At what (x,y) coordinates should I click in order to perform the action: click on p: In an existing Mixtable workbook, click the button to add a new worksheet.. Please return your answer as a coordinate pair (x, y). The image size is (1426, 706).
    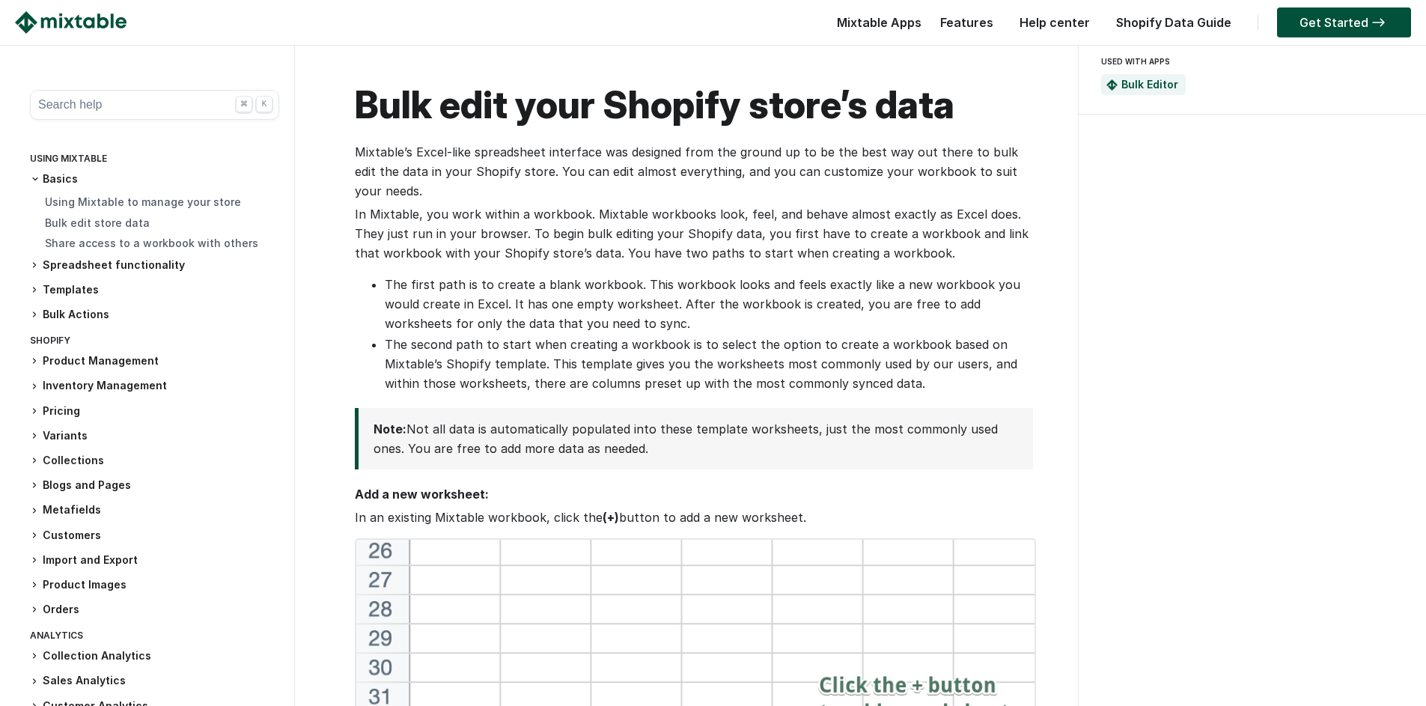
    Looking at the image, I should click on (694, 517).